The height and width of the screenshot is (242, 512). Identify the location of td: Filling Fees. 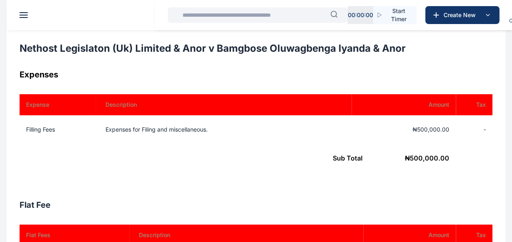
(57, 129).